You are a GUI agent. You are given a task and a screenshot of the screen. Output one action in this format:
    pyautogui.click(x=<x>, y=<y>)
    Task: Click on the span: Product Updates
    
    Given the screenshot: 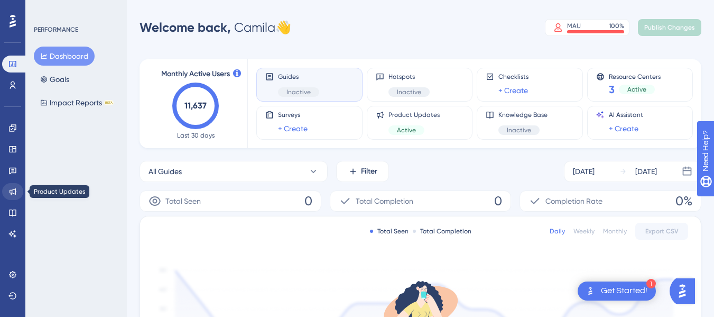 What is the action you would take?
    pyautogui.click(x=414, y=115)
    